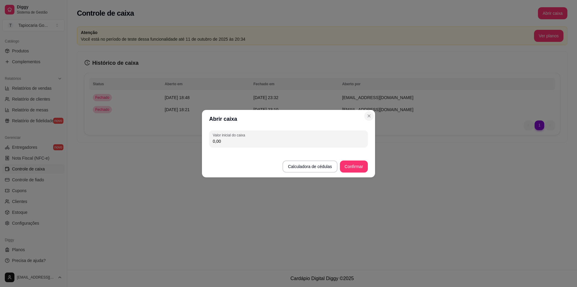  Describe the element at coordinates (289, 141) in the screenshot. I see `input: Valor inicial do caixa` at that location.